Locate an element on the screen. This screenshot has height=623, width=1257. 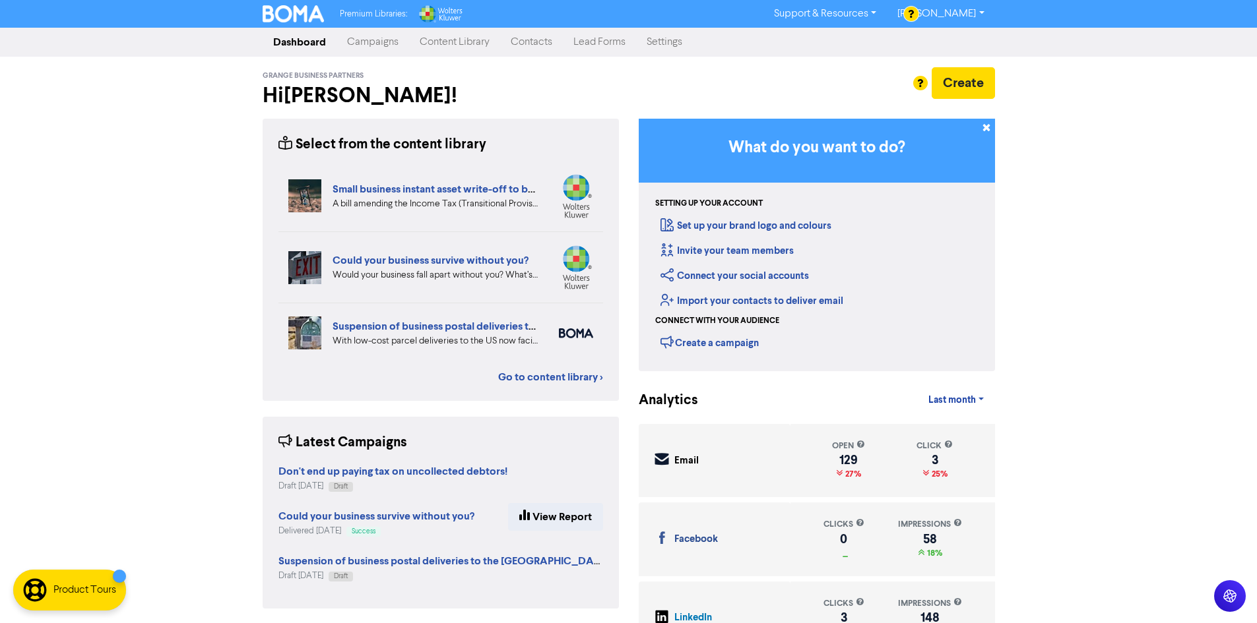
div: 129 is located at coordinates (848, 460).